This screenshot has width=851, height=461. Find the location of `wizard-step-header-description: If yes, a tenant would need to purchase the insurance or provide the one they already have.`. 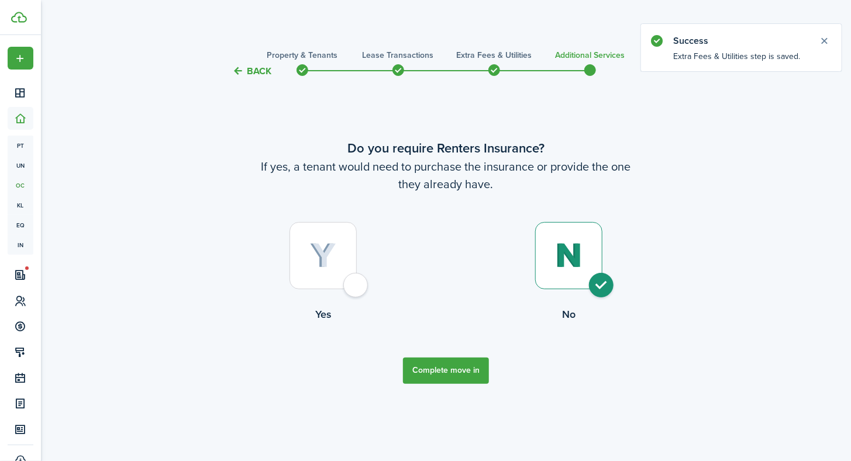

wizard-step-header-description: If yes, a tenant would need to purchase the insurance or provide the one they already have. is located at coordinates (446, 175).